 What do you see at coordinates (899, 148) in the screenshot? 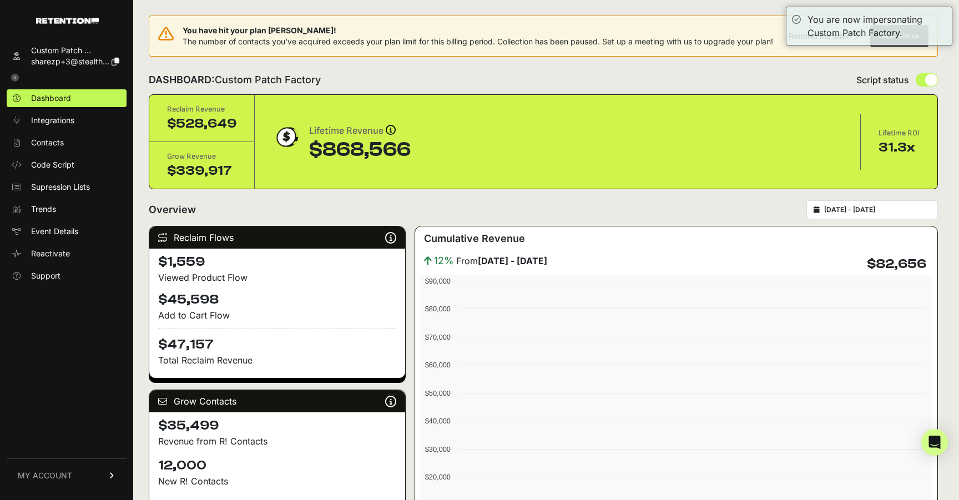
I see `div: 31.3x` at bounding box center [899, 148].